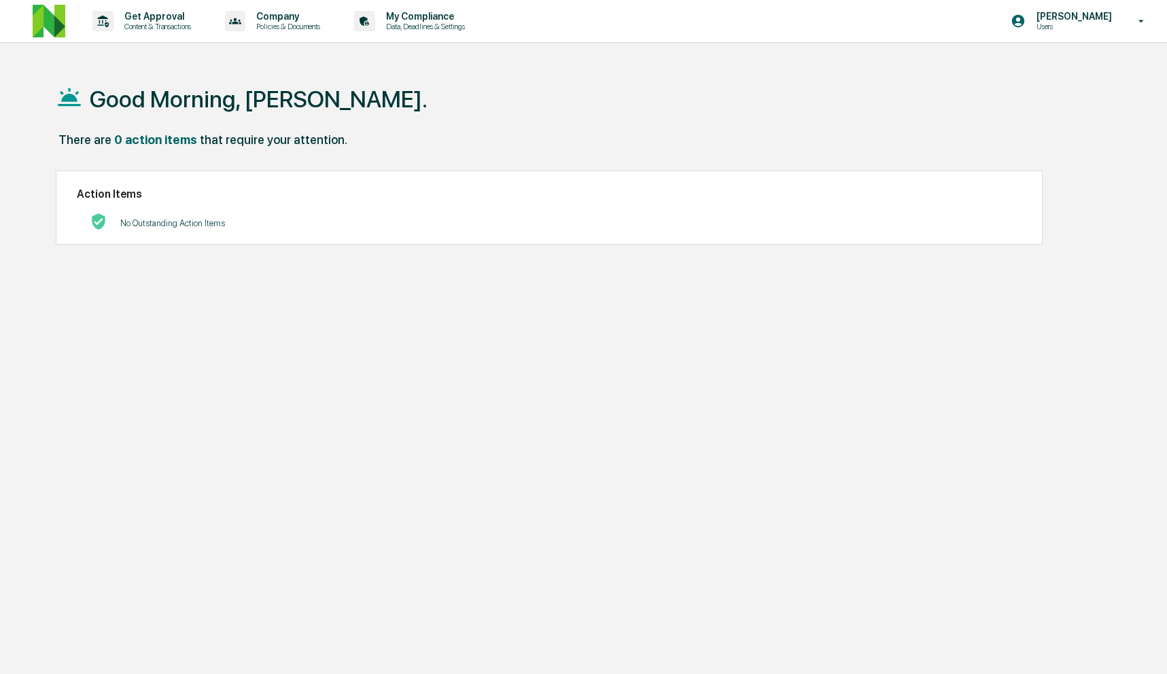  I want to click on div: that require your attention., so click(273, 139).